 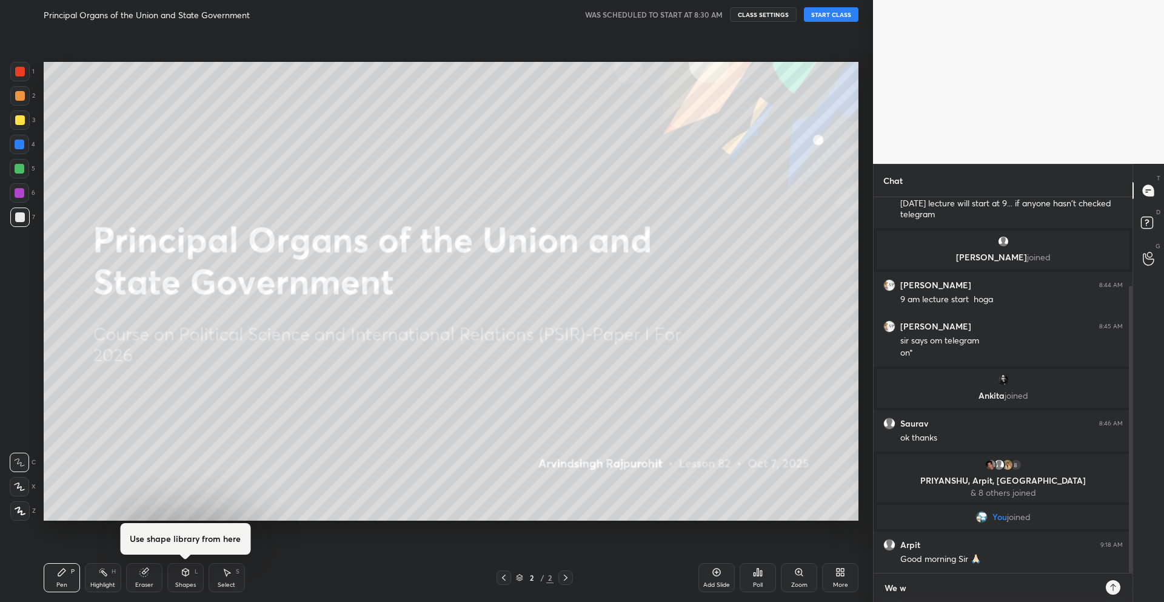 I want to click on p: D, so click(x=1158, y=212).